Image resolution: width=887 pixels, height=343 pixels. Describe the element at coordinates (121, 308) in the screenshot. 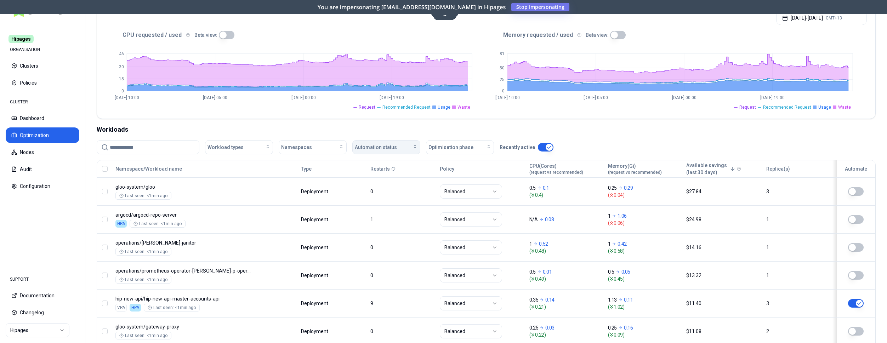

I see `div: VPA` at that location.